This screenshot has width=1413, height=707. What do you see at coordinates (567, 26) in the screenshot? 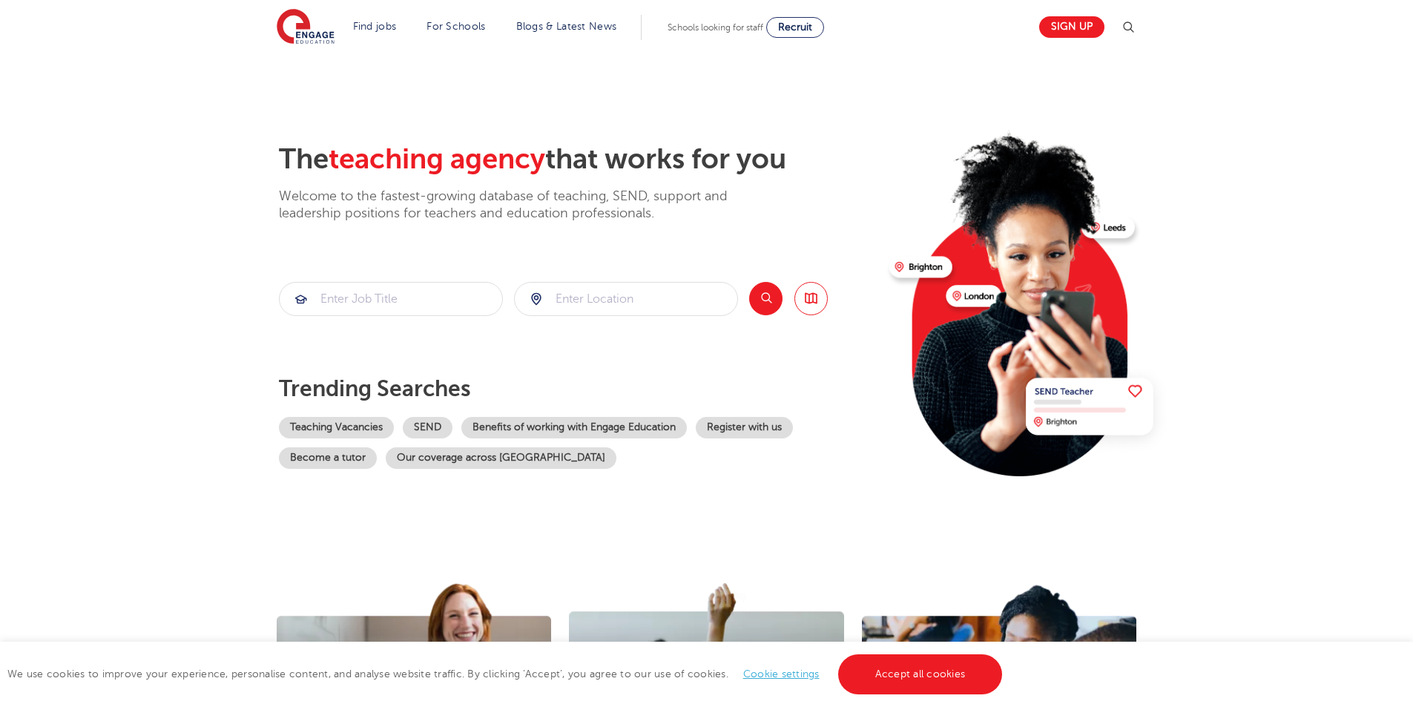
I see `a: Blogs & Latest News` at bounding box center [567, 26].